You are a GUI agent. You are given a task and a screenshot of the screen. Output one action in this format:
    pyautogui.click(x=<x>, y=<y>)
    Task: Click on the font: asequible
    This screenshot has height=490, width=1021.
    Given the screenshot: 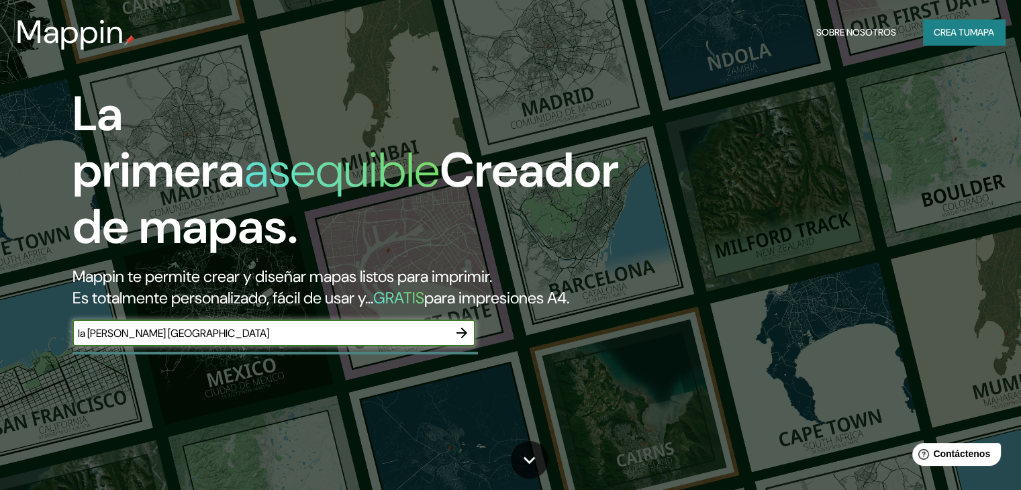 What is the action you would take?
    pyautogui.click(x=342, y=170)
    